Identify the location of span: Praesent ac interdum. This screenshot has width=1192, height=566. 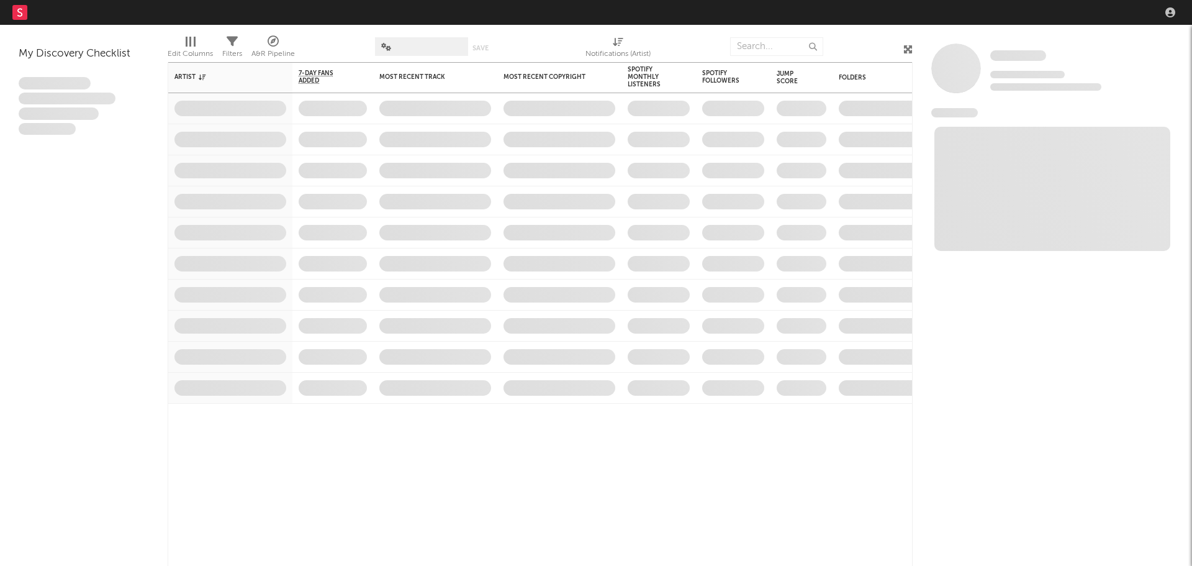
(58, 114).